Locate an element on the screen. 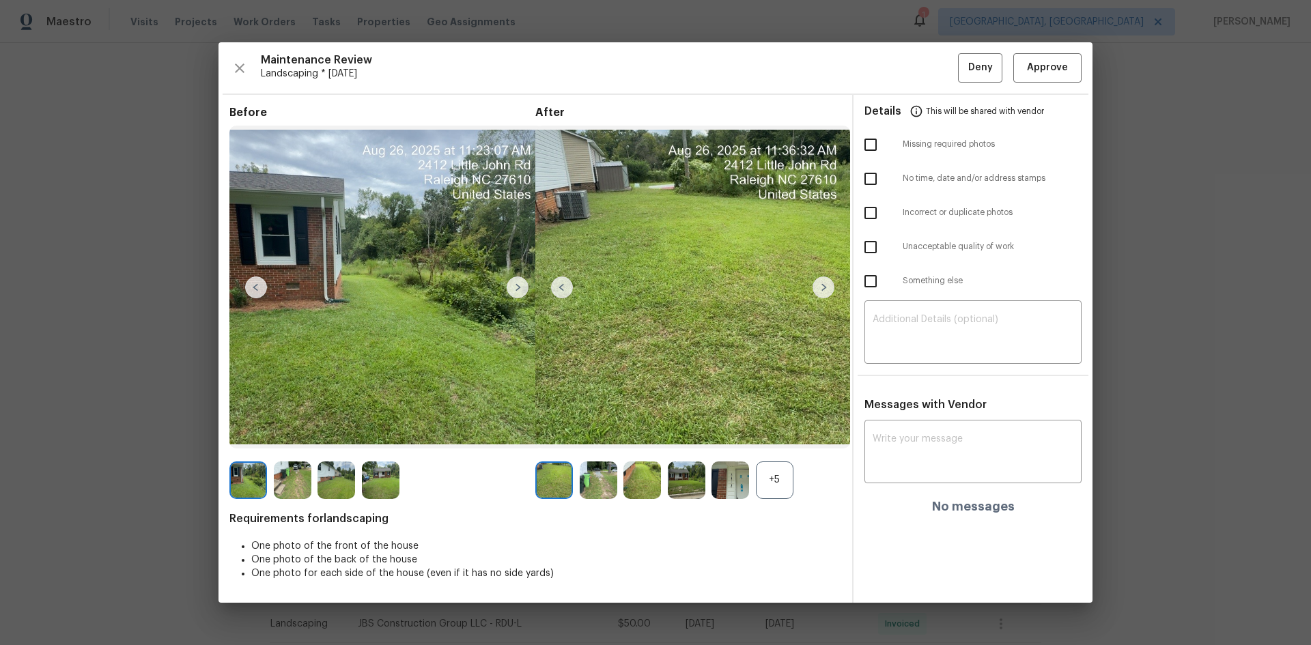 This screenshot has width=1311, height=645. div: Something else is located at coordinates (973, 281).